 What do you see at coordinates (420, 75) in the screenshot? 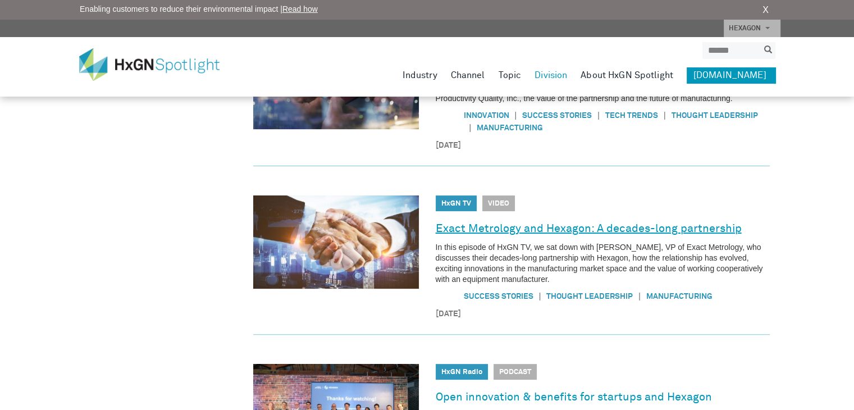
I see `a: Industry` at bounding box center [420, 75].